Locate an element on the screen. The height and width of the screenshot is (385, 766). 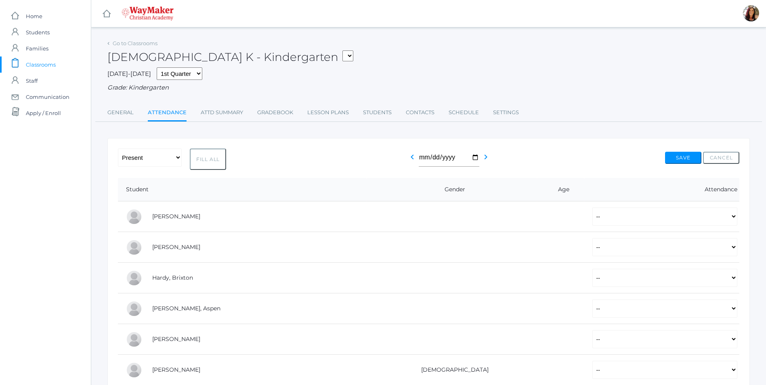
div: Abigail Backstrom is located at coordinates (134, 217).